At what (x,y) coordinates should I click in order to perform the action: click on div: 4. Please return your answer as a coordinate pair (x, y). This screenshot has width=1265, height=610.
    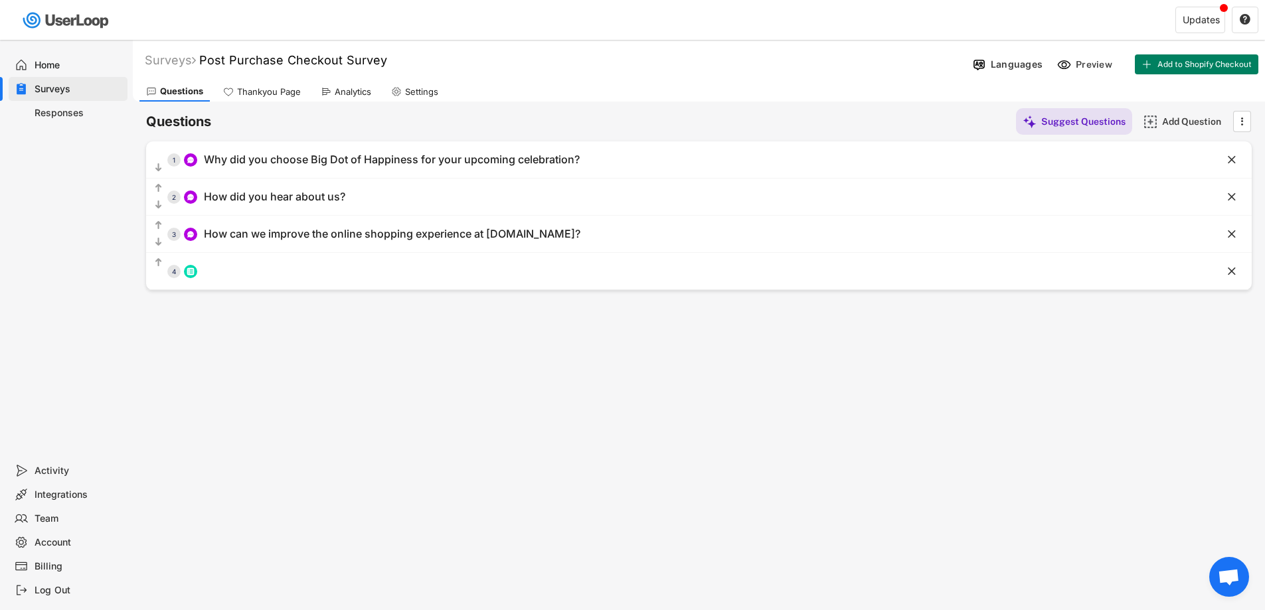
    Looking at the image, I should click on (174, 271).